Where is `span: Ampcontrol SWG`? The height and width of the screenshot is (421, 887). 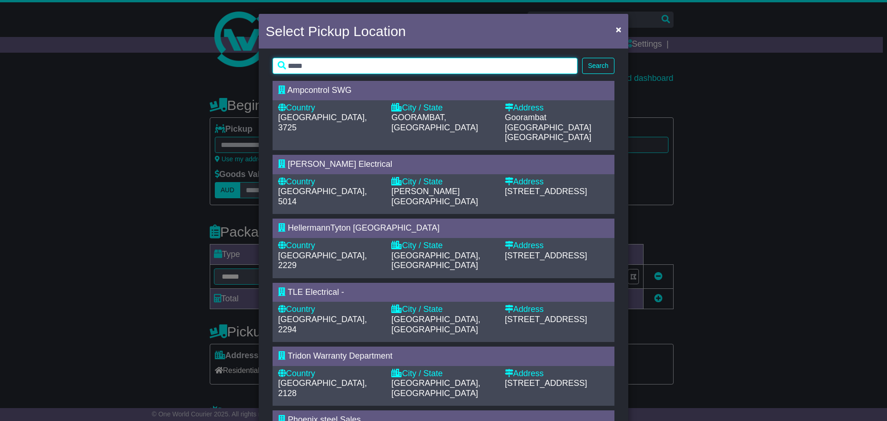
span: Ampcontrol SWG is located at coordinates (319, 90).